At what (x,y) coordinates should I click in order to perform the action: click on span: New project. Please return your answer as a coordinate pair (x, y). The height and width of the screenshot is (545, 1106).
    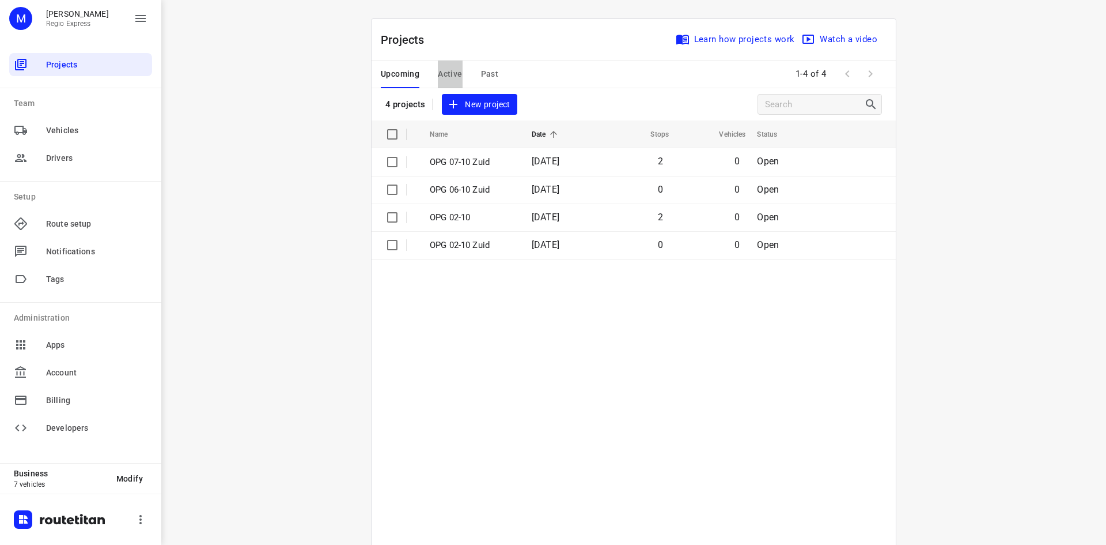
    Looking at the image, I should click on (479, 104).